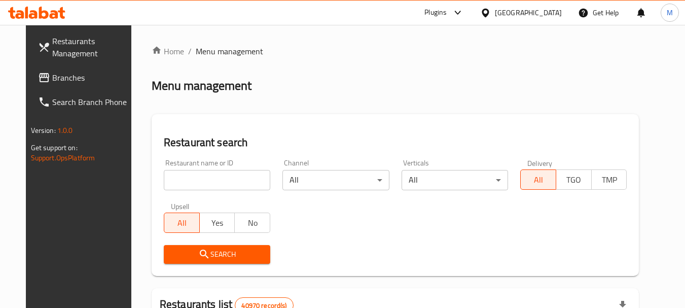 The image size is (685, 308). Describe the element at coordinates (85, 47) in the screenshot. I see `a: Restaurants Management` at that location.